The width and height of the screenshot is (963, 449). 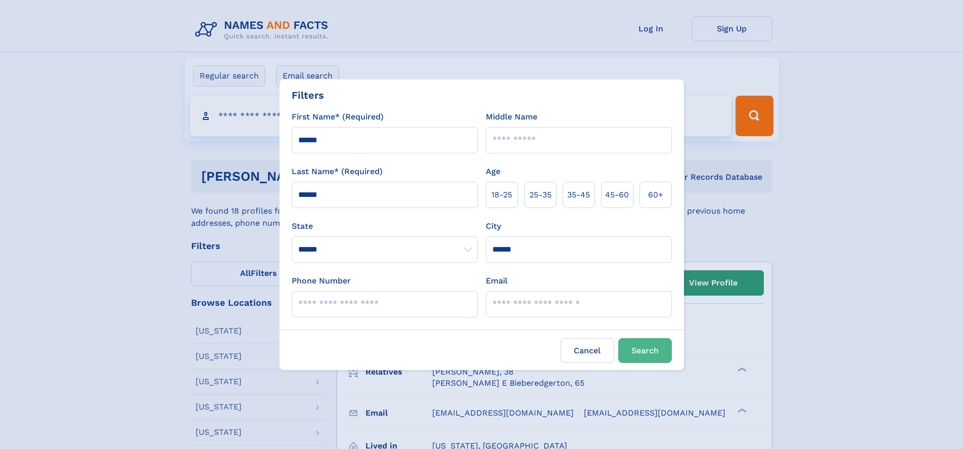 What do you see at coordinates (579, 195) in the screenshot?
I see `span: 35‑45` at bounding box center [579, 195].